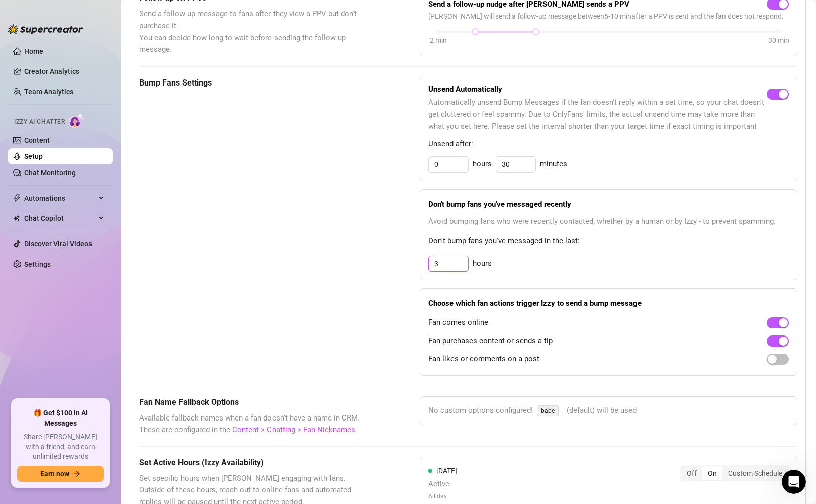 The image size is (816, 504). I want to click on div: Off, so click(692, 473).